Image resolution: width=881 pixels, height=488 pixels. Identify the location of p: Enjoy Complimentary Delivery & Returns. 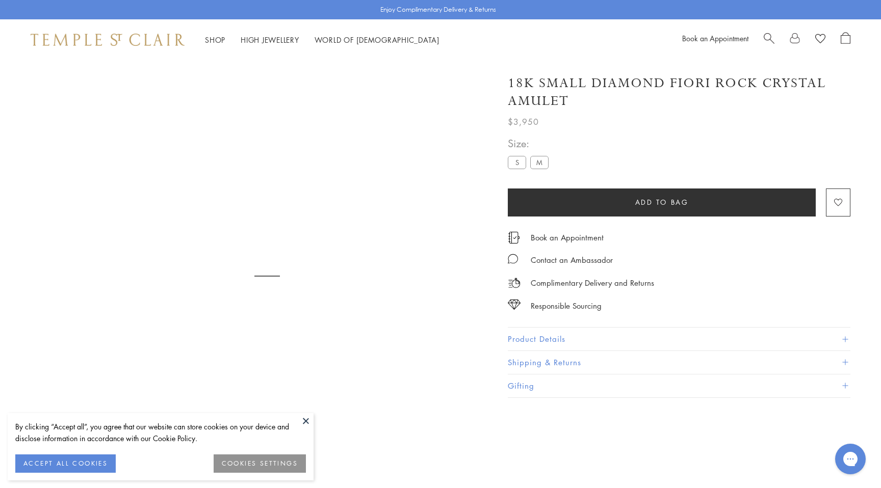
(438, 10).